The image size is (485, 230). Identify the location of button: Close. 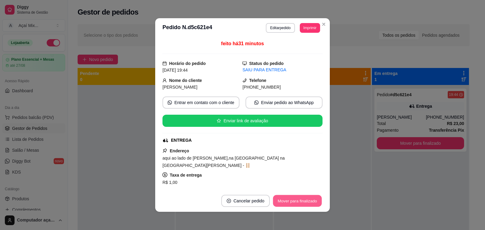
(324, 24).